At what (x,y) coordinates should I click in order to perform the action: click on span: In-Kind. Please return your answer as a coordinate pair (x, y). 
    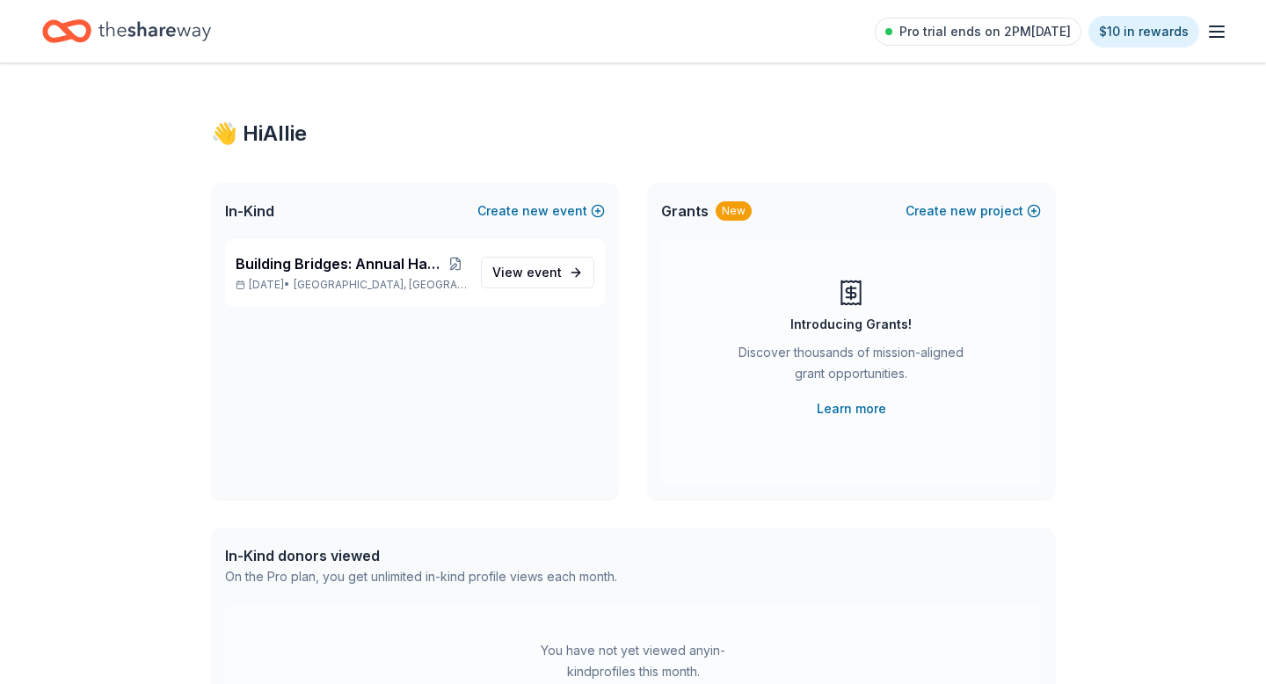
    Looking at the image, I should click on (250, 211).